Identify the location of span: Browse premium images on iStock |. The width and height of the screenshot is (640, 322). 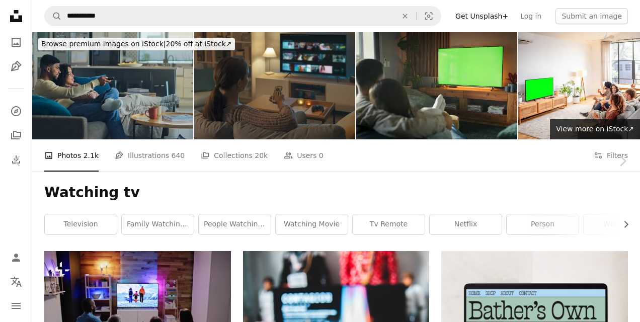
(103, 44).